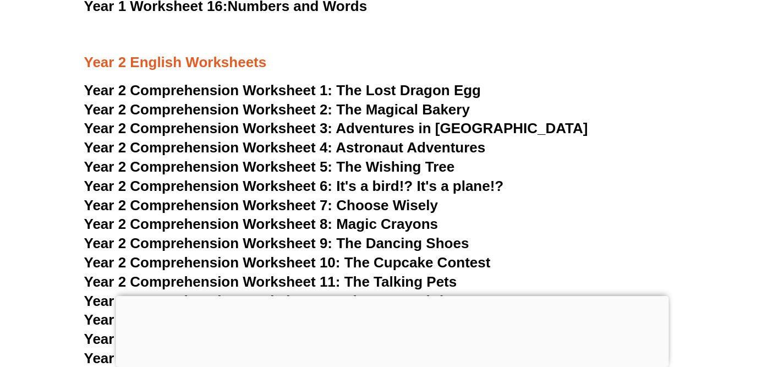  I want to click on a: Year 2 Comprehension Worksheet 9: The Dancing Shoes, so click(277, 243).